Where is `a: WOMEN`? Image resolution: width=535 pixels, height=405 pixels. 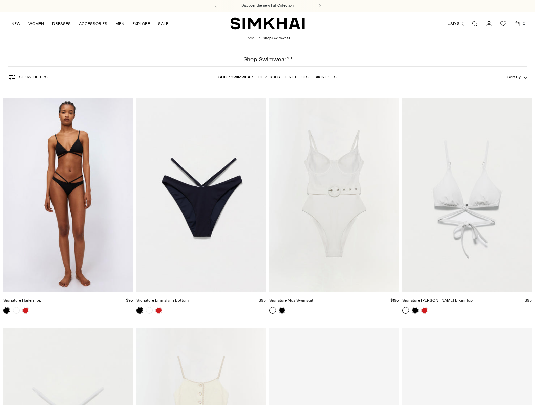
a: WOMEN is located at coordinates (36, 24).